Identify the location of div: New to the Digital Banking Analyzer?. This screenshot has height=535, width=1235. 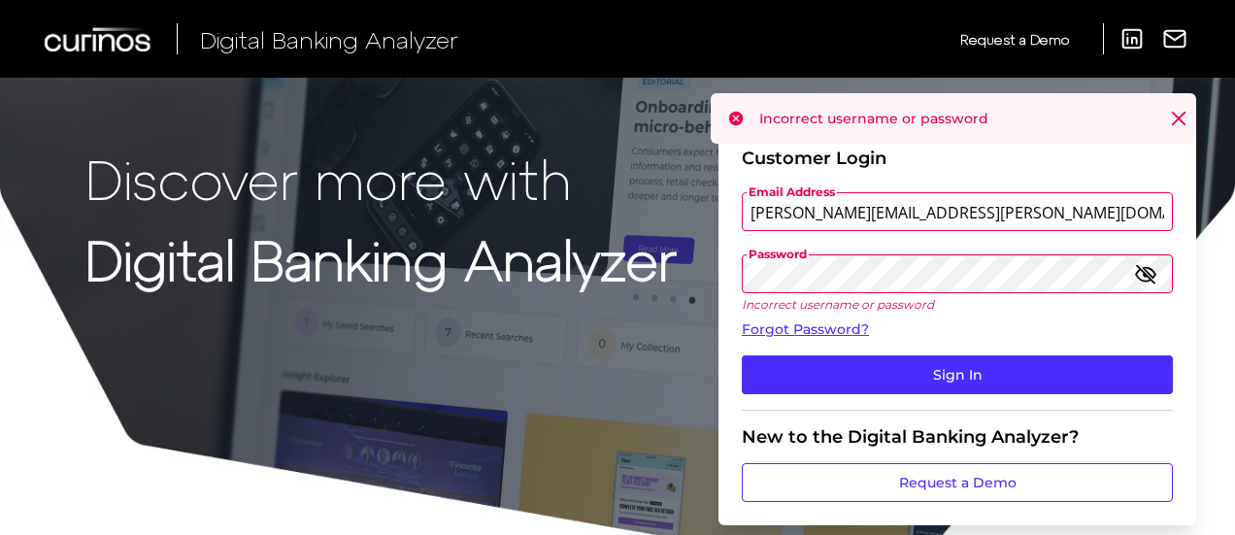
(957, 437).